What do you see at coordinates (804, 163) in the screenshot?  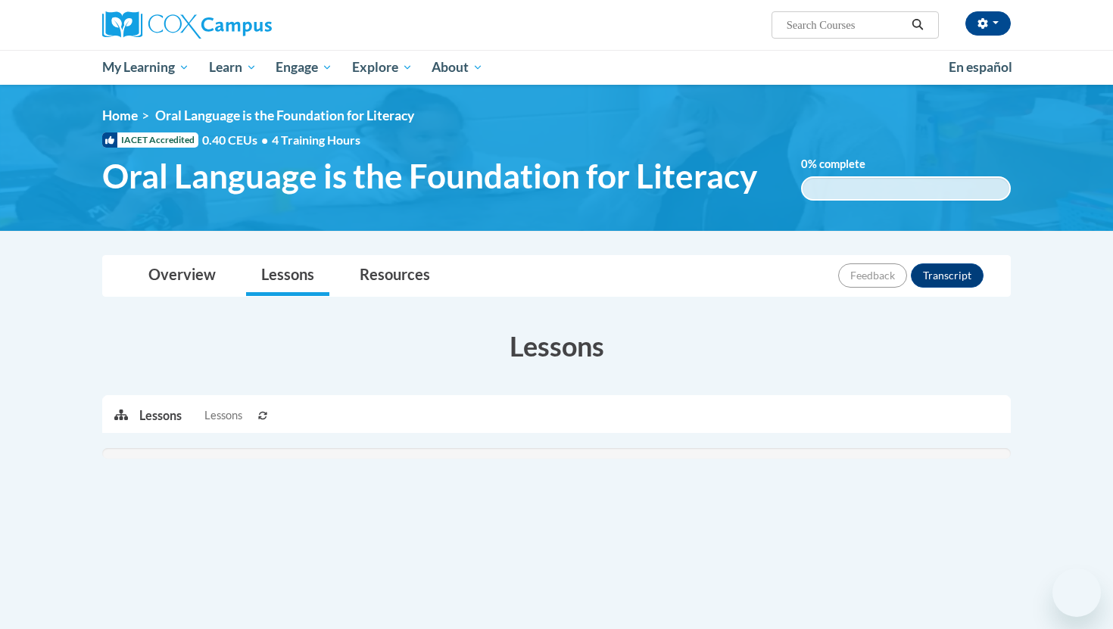 I see `span: 0` at bounding box center [804, 163].